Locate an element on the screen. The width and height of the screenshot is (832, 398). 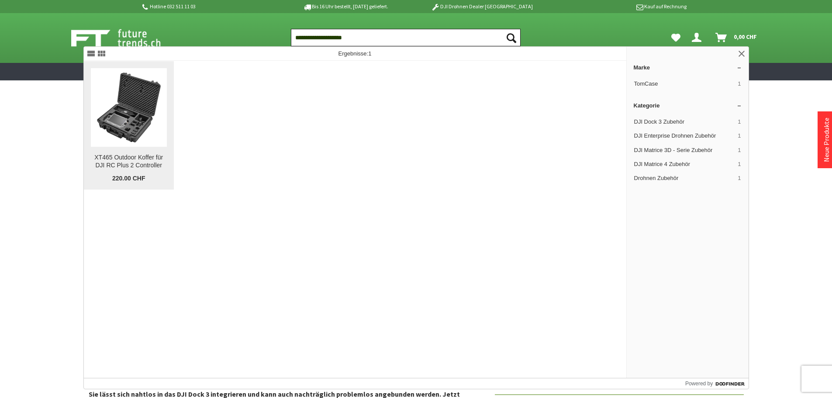
a: Warenkorb is located at coordinates (736, 38).